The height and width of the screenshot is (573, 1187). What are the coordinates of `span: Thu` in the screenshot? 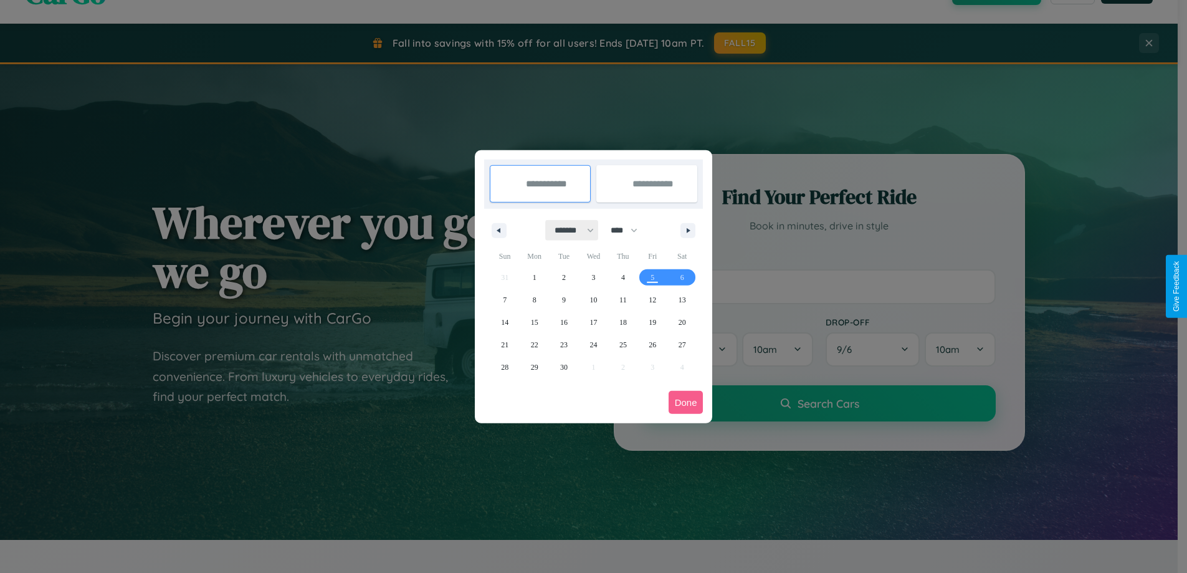 It's located at (622, 256).